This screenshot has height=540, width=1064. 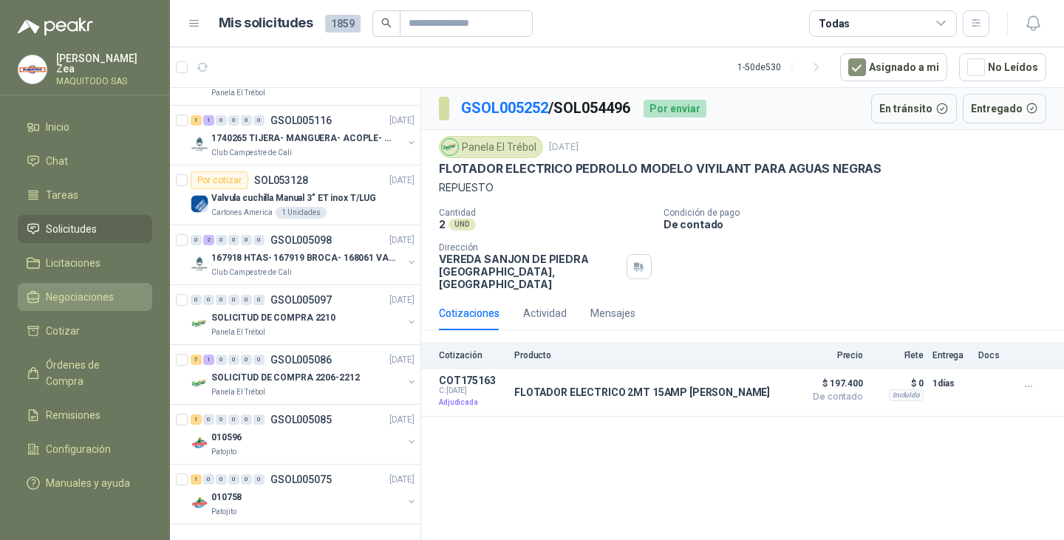 I want to click on p: Cartones America, so click(x=242, y=213).